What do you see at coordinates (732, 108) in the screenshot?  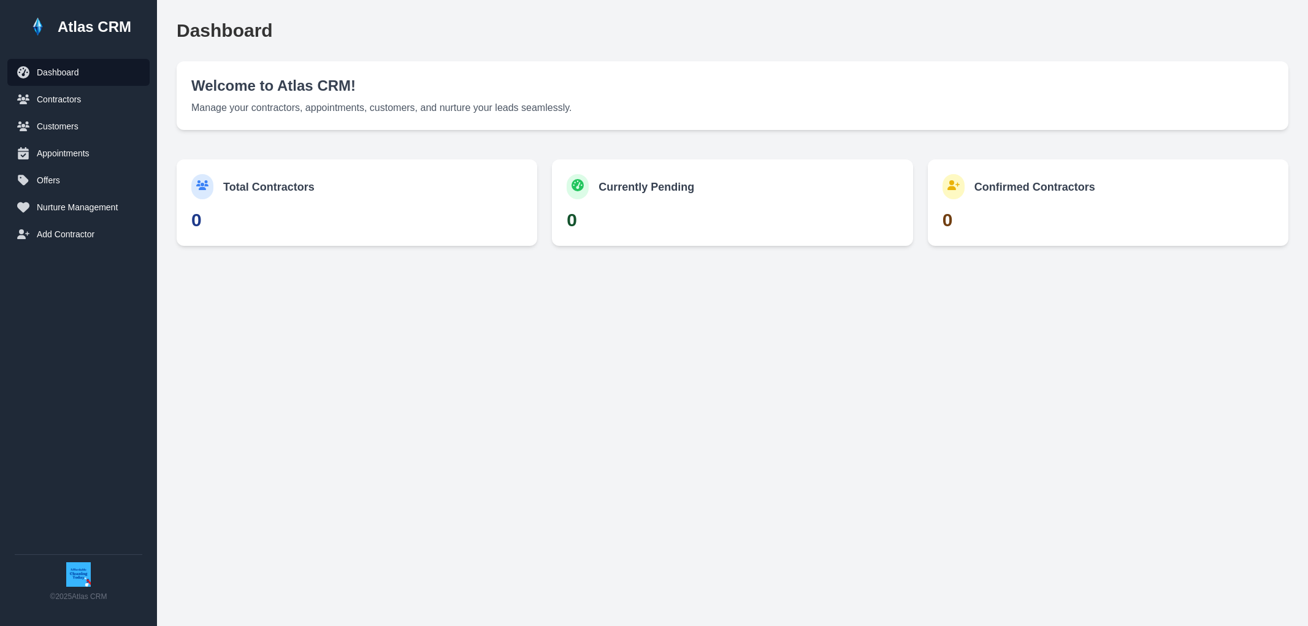 I see `p: Manage your contractors, appointments, customers, and nurture your leads seamlessly.` at bounding box center [732, 108].